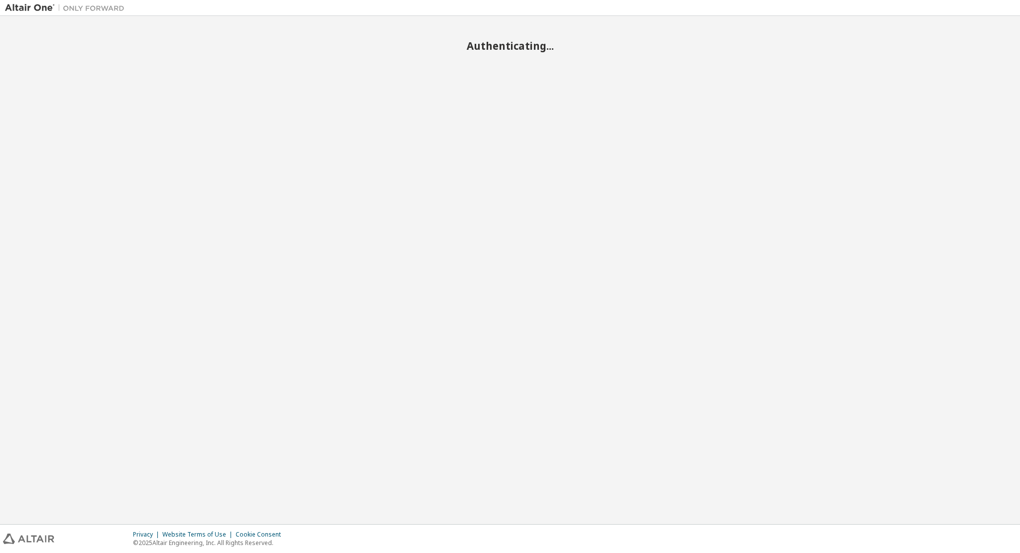 This screenshot has height=553, width=1020. What do you see at coordinates (67, 8) in the screenshot?
I see `img: Altair One` at bounding box center [67, 8].